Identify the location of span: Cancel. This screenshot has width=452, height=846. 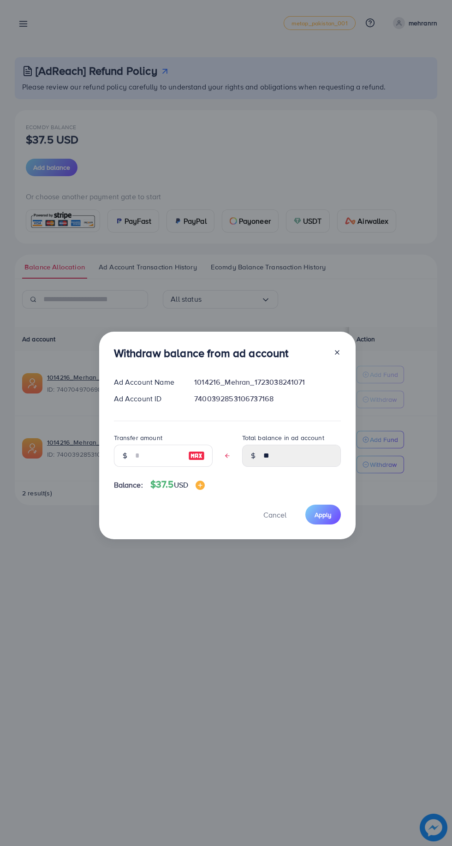
(275, 515).